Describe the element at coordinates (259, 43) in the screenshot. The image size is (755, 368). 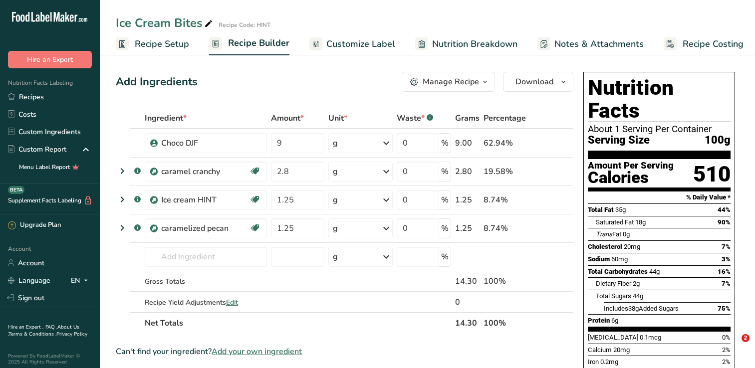
I see `span: Recipe Builder` at that location.